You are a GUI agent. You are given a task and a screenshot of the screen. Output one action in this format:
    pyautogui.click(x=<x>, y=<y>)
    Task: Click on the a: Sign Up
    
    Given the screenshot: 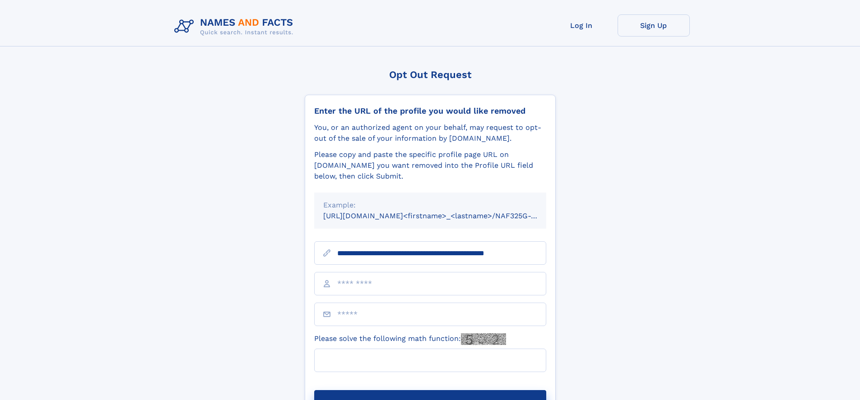 What is the action you would take?
    pyautogui.click(x=653, y=25)
    